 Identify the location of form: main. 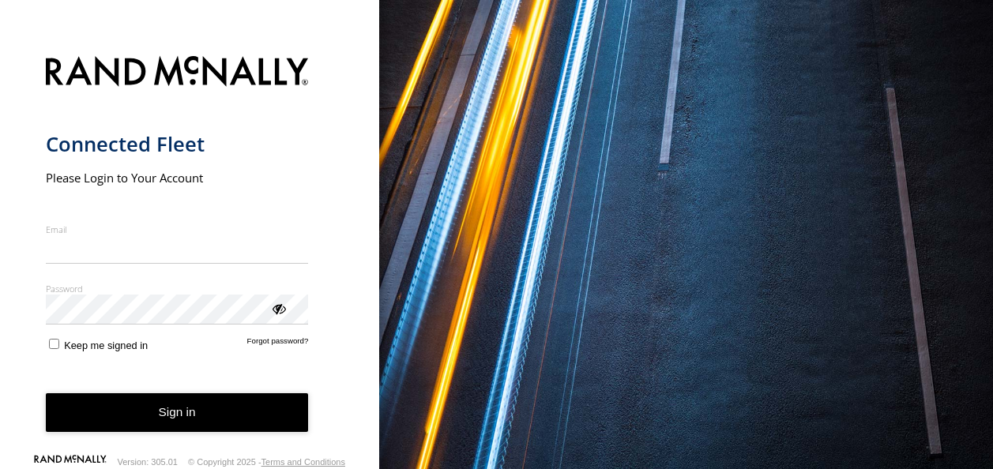
(190, 252).